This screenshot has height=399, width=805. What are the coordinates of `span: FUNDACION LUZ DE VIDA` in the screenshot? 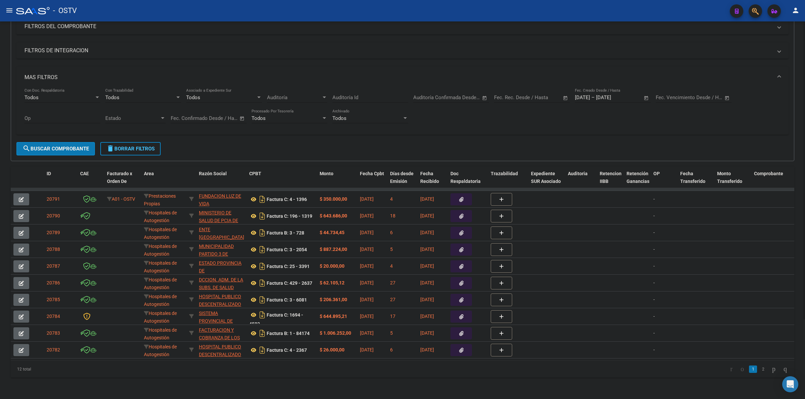 It's located at (220, 200).